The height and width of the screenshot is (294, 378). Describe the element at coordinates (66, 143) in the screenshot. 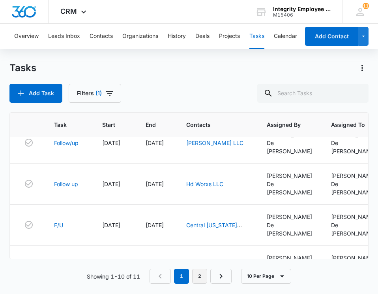

I see `a: Follow/up` at that location.